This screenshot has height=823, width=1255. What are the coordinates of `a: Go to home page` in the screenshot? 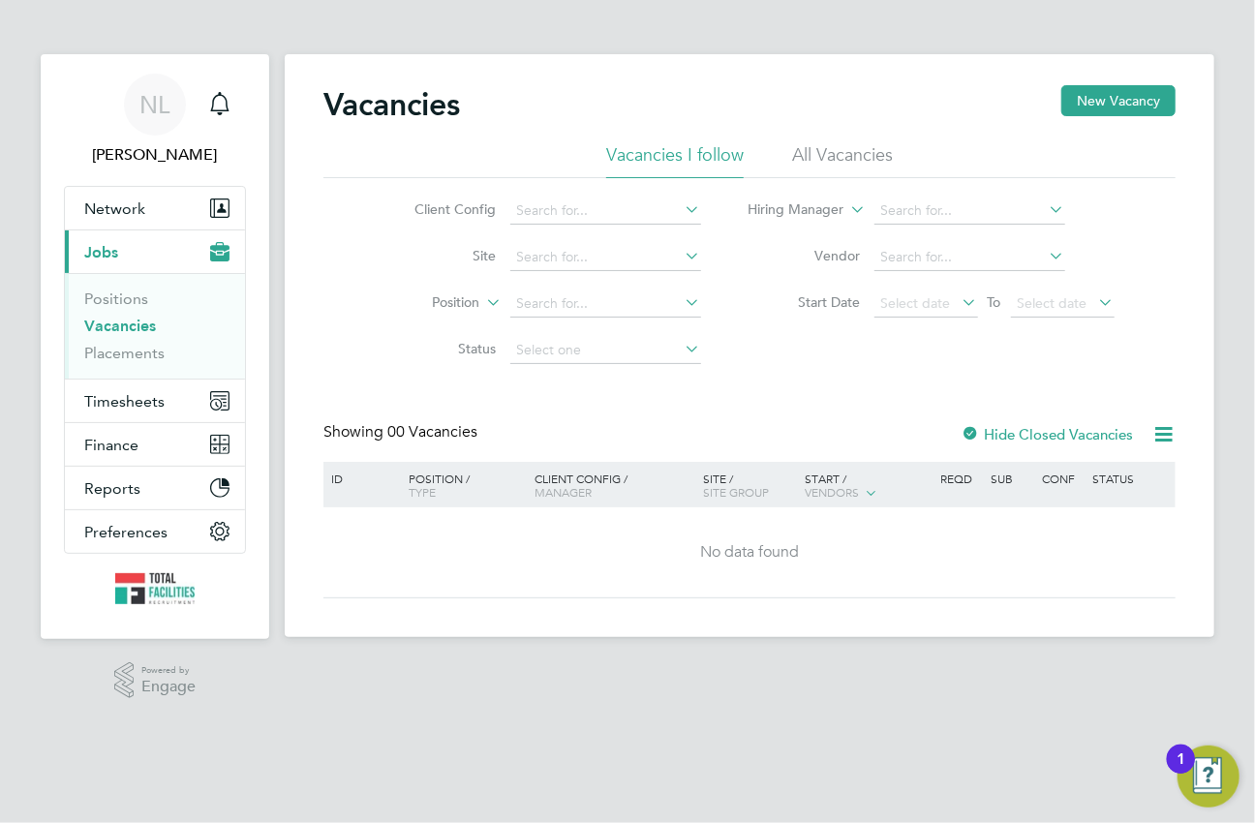 It's located at (155, 589).